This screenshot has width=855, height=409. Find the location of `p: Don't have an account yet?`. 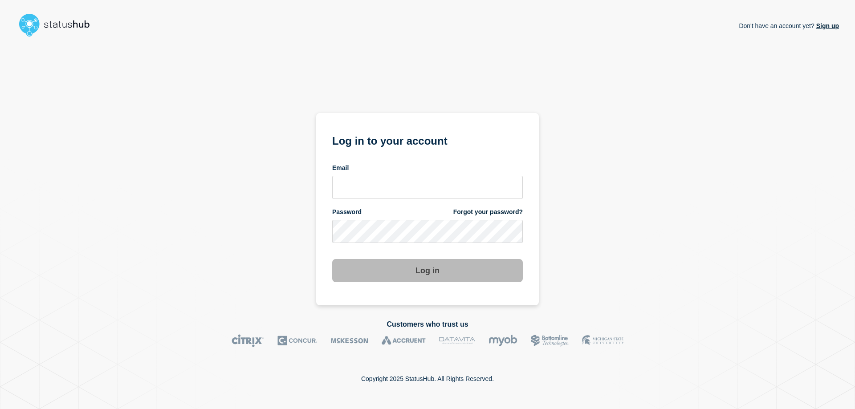

p: Don't have an account yet? is located at coordinates (789, 26).